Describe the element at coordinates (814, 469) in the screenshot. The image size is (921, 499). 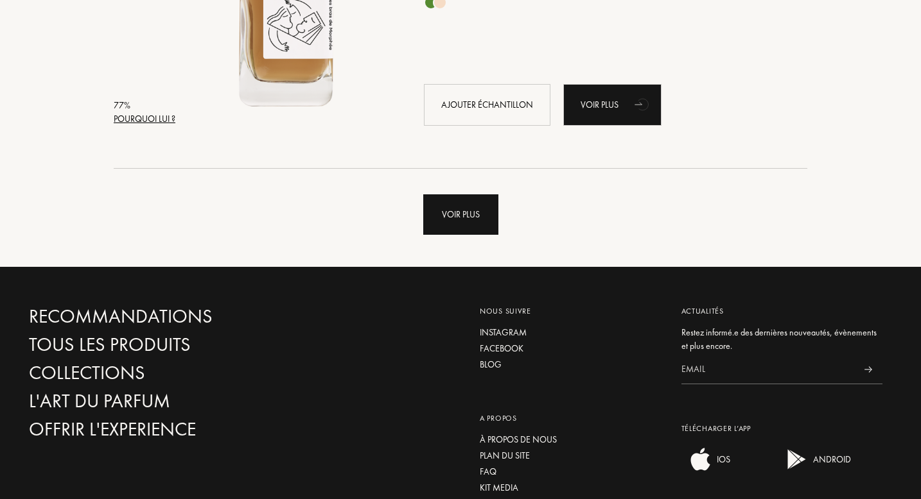
I see `a: android appANDROID` at that location.